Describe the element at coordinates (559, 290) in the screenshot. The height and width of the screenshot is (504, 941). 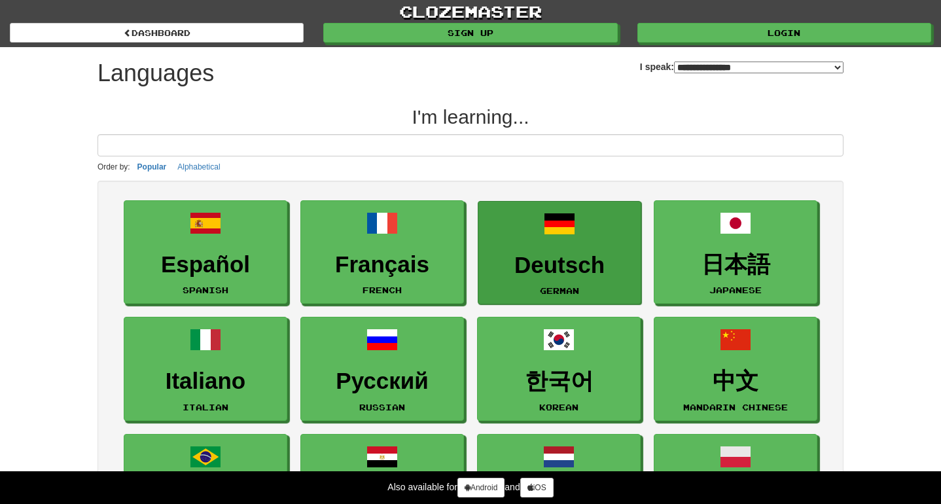
I see `small: German` at that location.